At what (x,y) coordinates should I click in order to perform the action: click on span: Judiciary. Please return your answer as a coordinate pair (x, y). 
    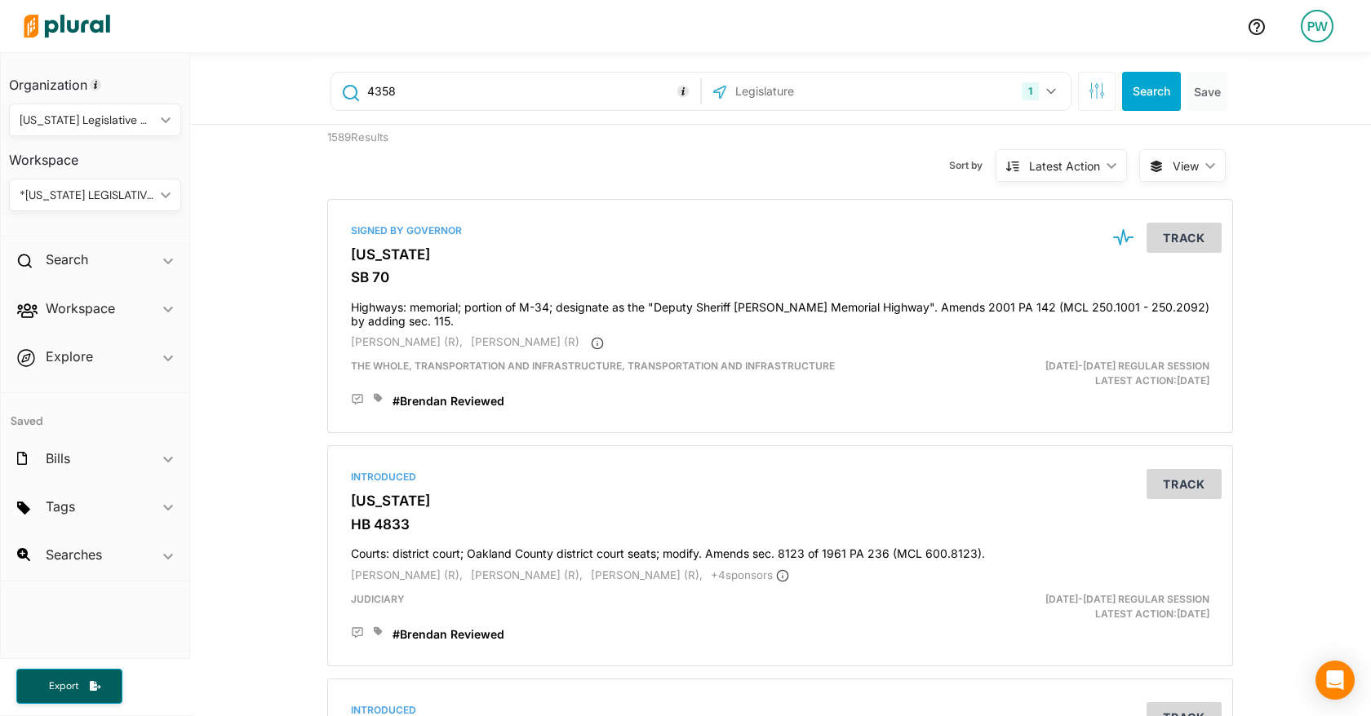
    Looking at the image, I should click on (378, 599).